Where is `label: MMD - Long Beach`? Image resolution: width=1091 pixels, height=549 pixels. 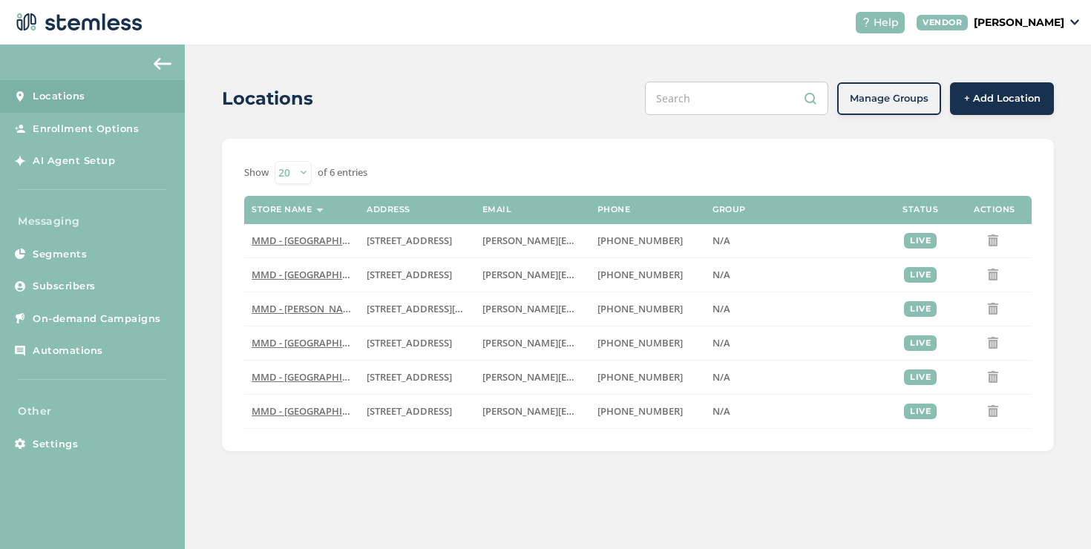 label: MMD - Long Beach is located at coordinates (301, 377).